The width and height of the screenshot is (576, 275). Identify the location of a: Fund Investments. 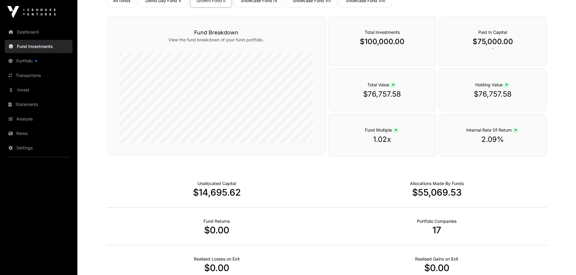
(39, 47).